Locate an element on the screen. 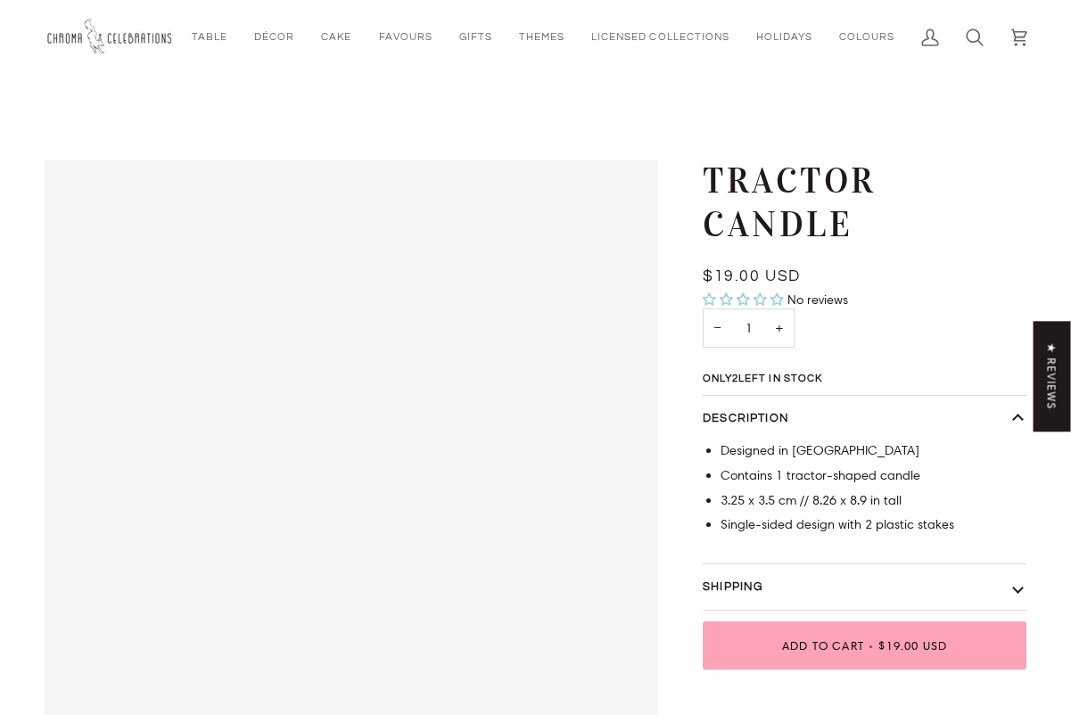  img: Chroma Celebrations is located at coordinates (112, 37).